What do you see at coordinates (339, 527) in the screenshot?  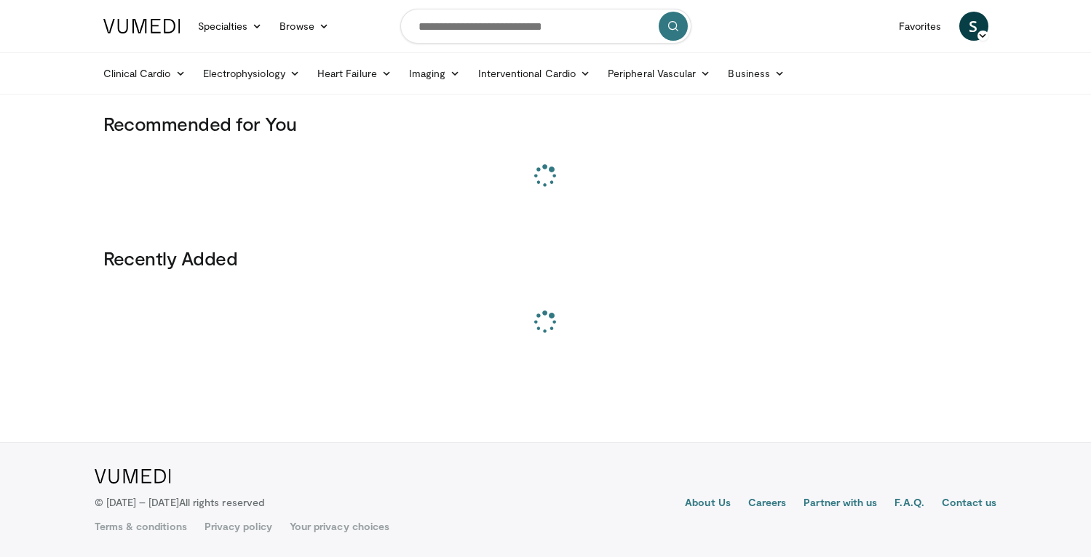 I see `a: Your privacy choices` at bounding box center [339, 527].